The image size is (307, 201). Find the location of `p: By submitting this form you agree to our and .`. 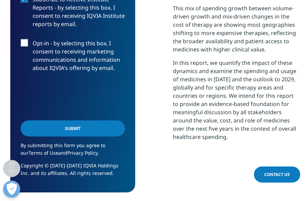

p: By submitting this form you agree to our and . is located at coordinates (73, 152).